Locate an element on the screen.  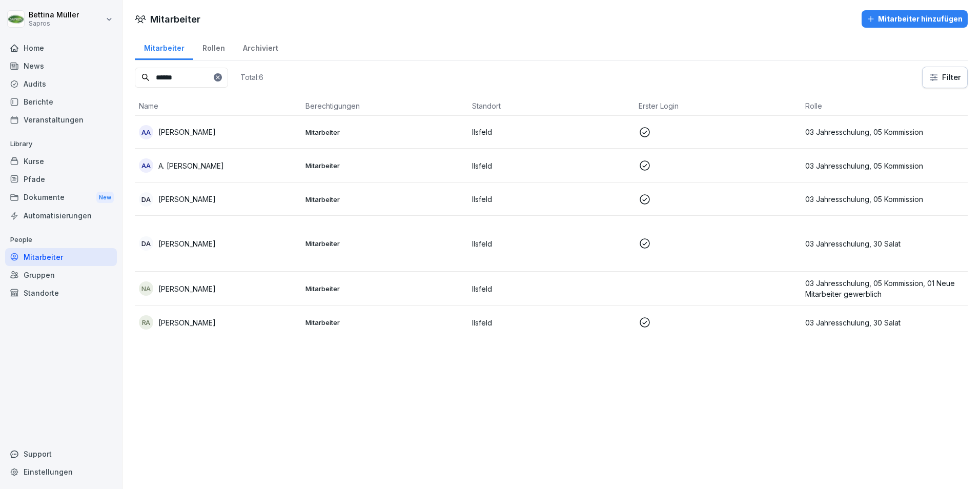
a: Standorte is located at coordinates (61, 293).